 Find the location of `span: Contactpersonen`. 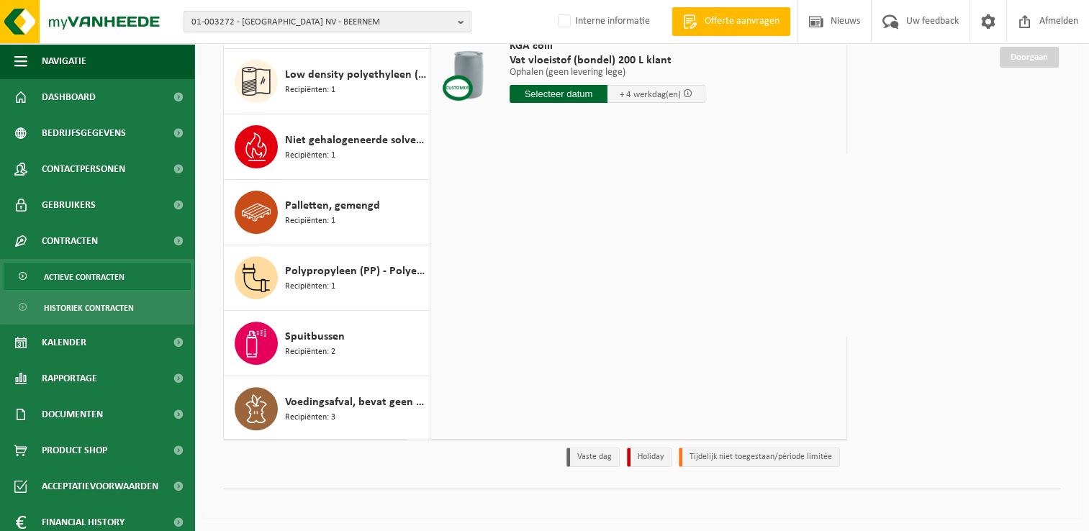

span: Contactpersonen is located at coordinates (84, 169).